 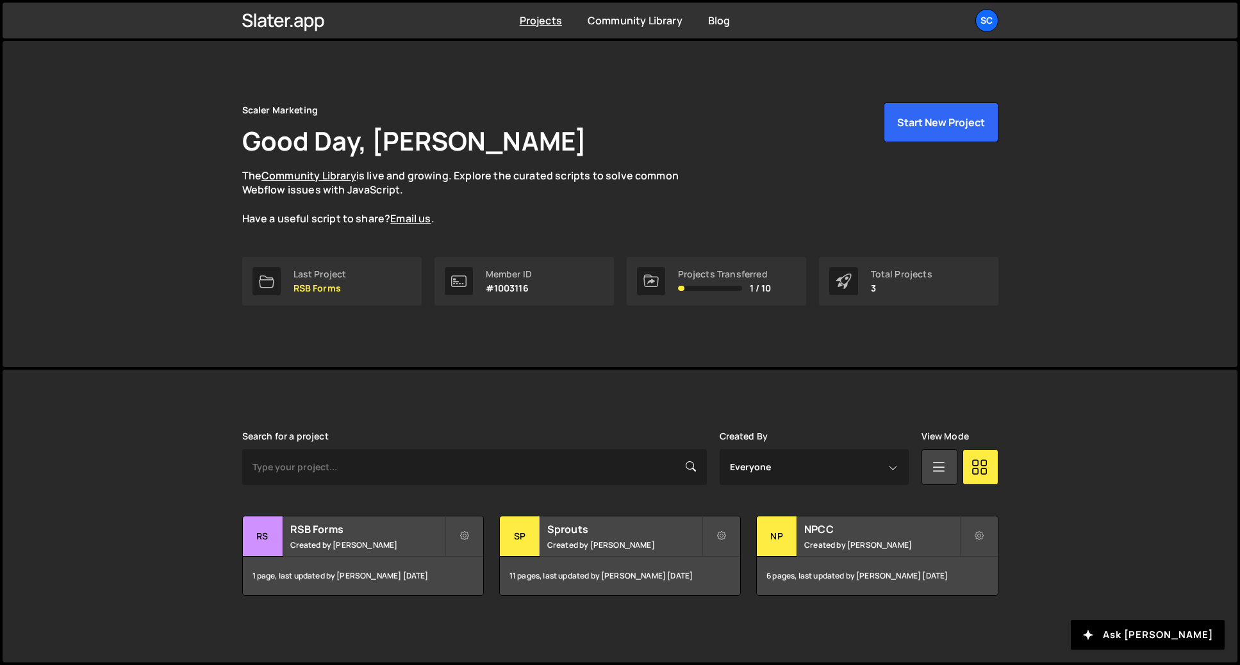 I want to click on label: Search for a project, so click(x=285, y=436).